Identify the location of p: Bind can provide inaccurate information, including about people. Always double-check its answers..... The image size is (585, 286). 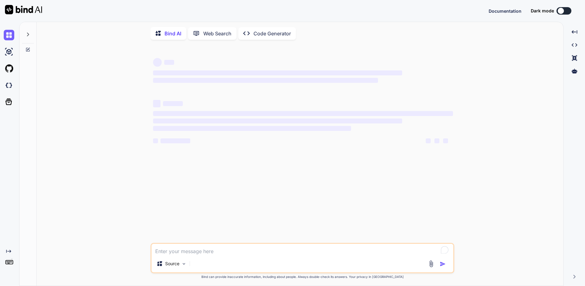
(302, 276).